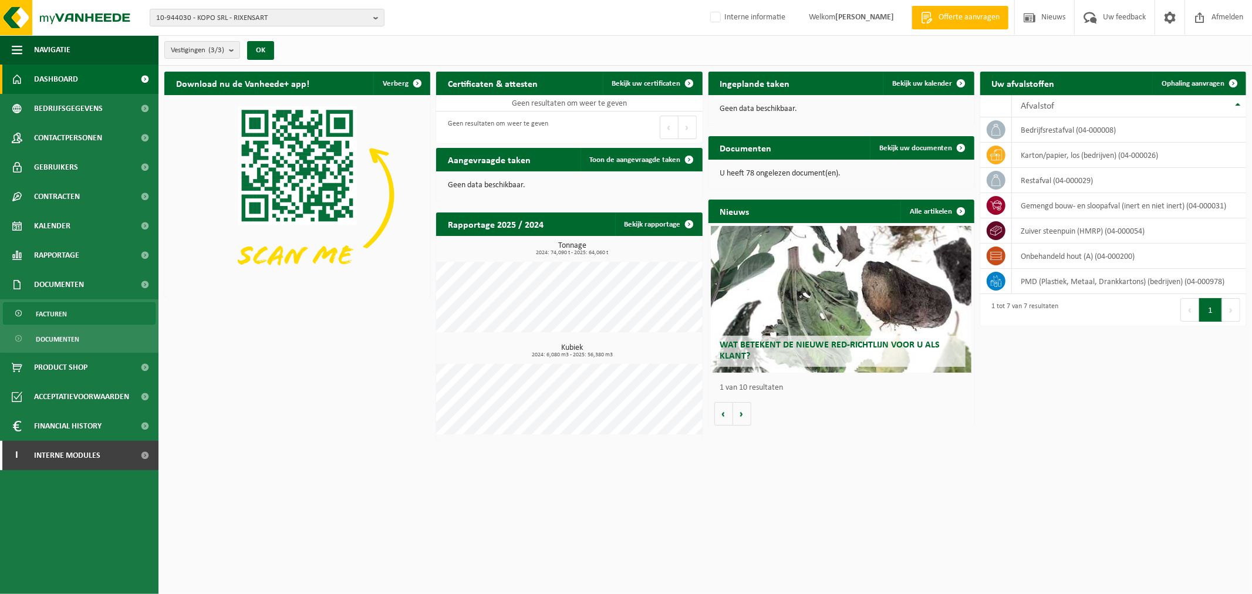  Describe the element at coordinates (297, 195) in the screenshot. I see `img: Download de VHEPlus App` at that location.